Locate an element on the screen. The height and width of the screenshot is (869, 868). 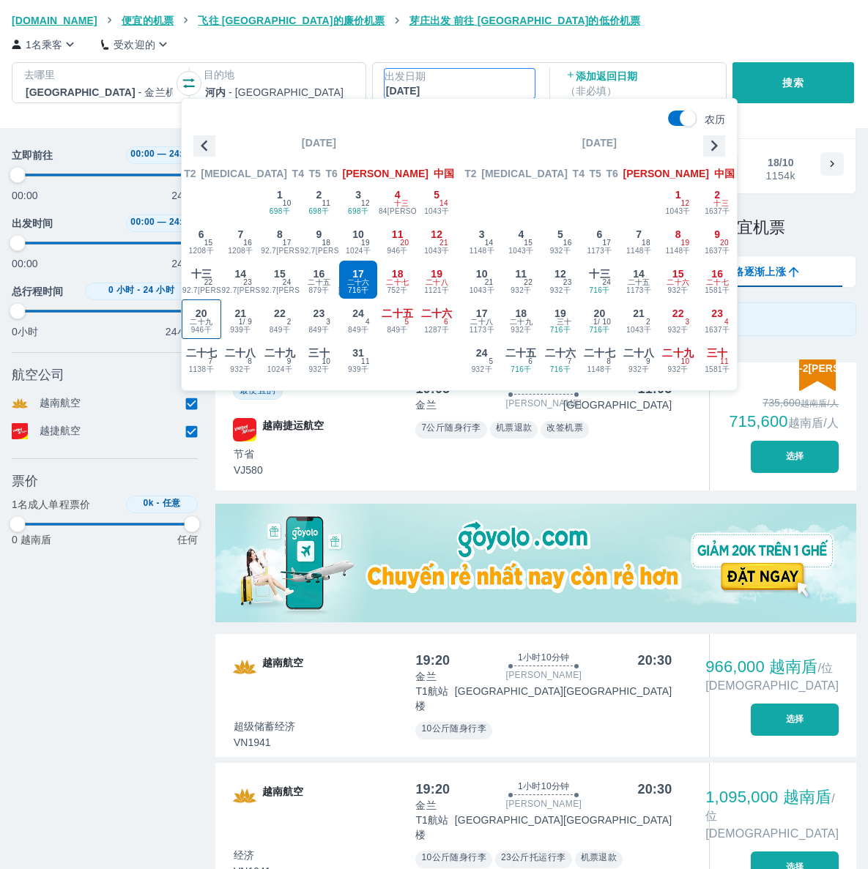
font: 14 is located at coordinates (638, 274).